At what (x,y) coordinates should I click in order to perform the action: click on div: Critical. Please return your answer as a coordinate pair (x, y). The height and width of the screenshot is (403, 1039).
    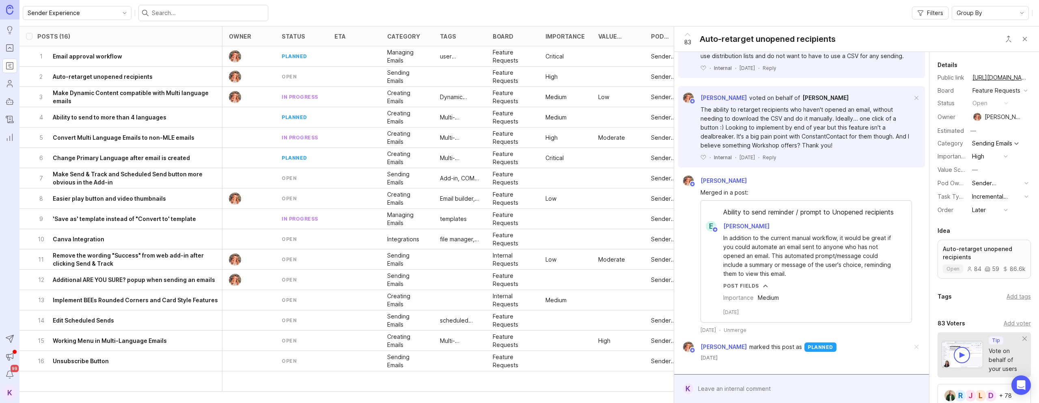
    Looking at the image, I should click on (555, 158).